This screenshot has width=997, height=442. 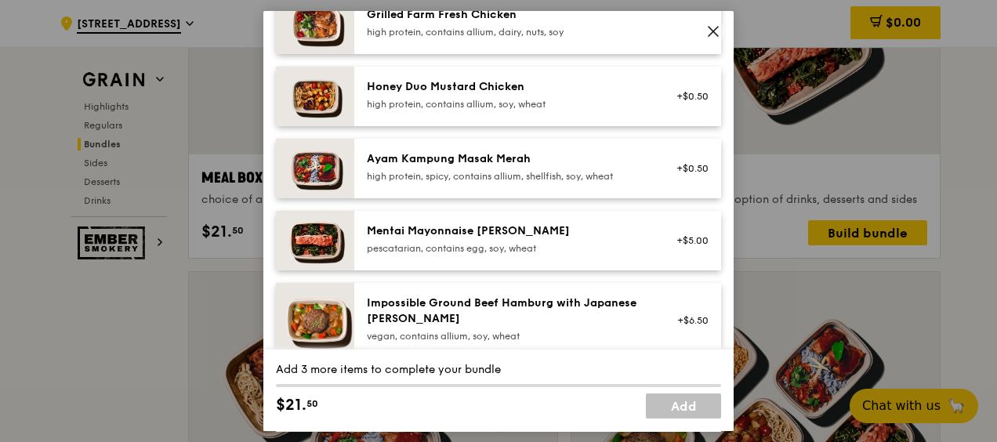 I want to click on span: 50, so click(x=312, y=404).